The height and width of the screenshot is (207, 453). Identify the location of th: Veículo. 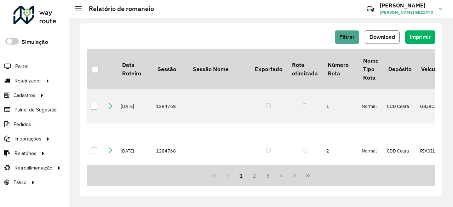
(431, 69).